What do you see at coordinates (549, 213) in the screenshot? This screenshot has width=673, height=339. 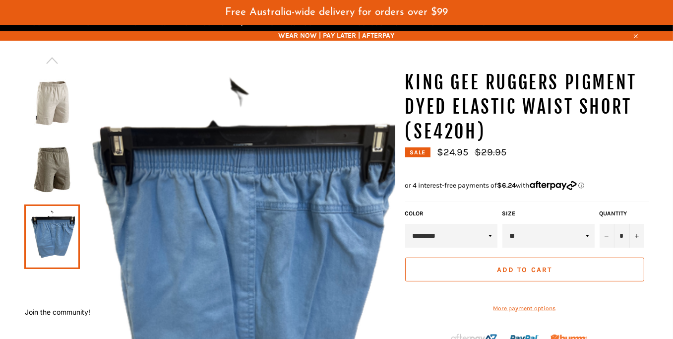 I see `label: Size` at bounding box center [549, 213].